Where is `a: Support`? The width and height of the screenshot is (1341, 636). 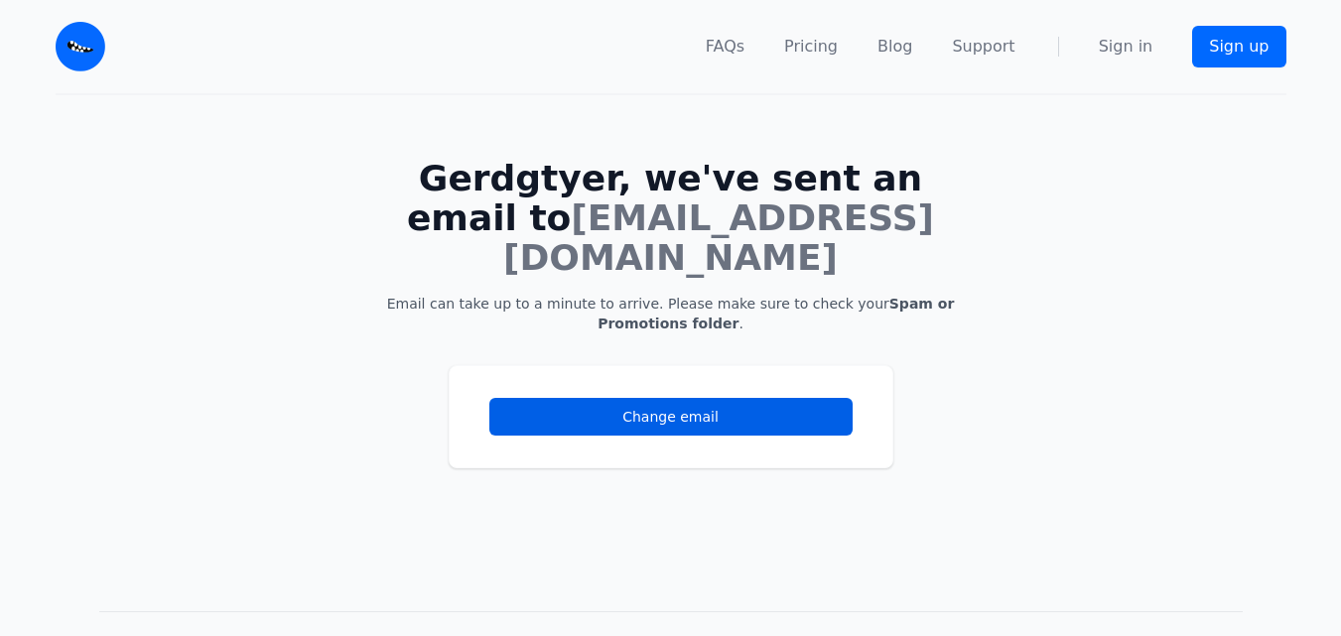
a: Support is located at coordinates (982, 47).